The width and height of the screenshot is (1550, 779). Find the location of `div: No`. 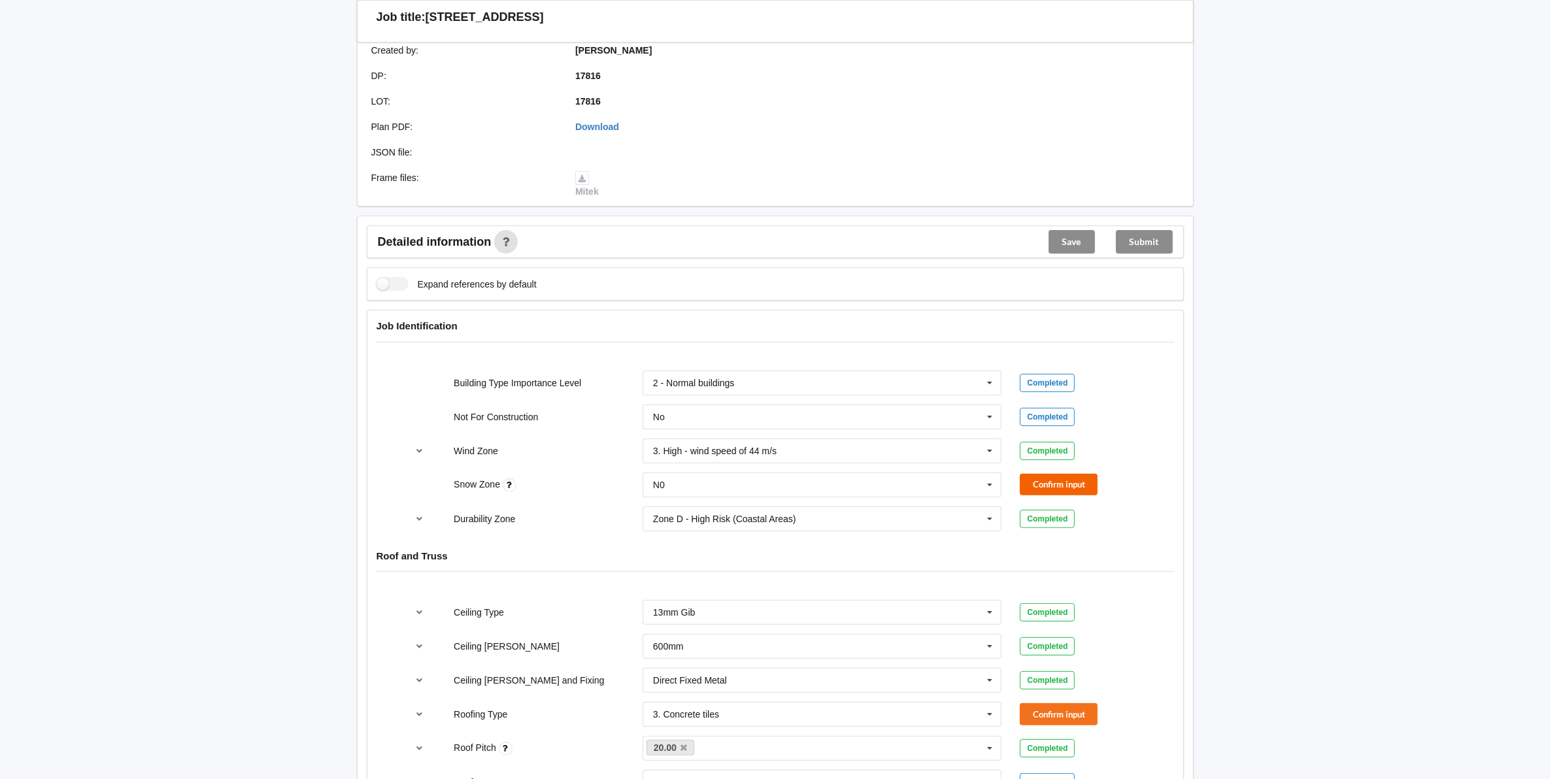

div: No is located at coordinates (659, 417).